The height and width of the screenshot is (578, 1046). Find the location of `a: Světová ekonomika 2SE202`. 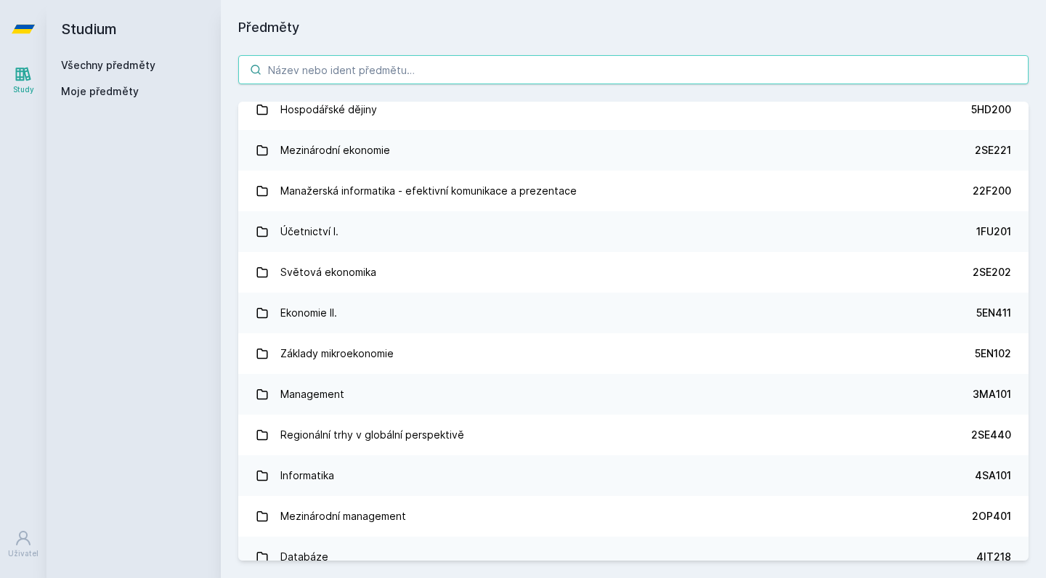

a: Světová ekonomika 2SE202 is located at coordinates (634, 272).